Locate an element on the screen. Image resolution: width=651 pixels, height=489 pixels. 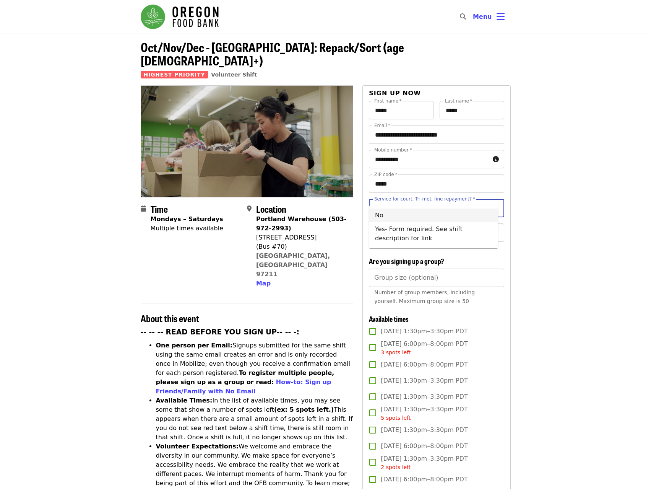
a: How-to: Sign up Friends/Family with No Email is located at coordinates (244, 386).